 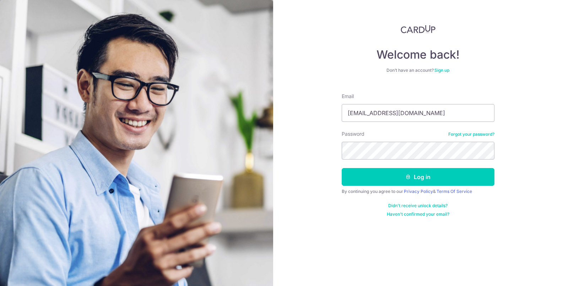 What do you see at coordinates (471, 134) in the screenshot?
I see `a: Forgot your password?` at bounding box center [471, 134].